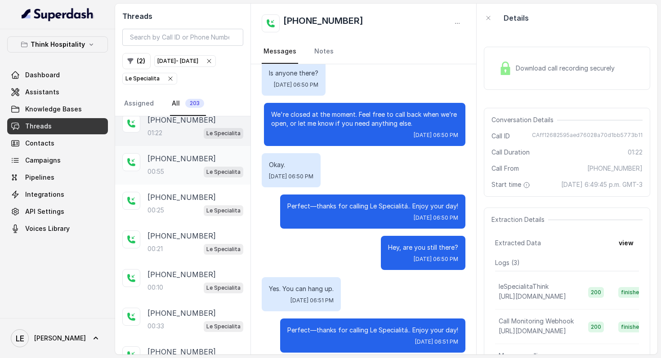 The height and width of the screenshot is (358, 661). I want to click on p: 00:33, so click(156, 326).